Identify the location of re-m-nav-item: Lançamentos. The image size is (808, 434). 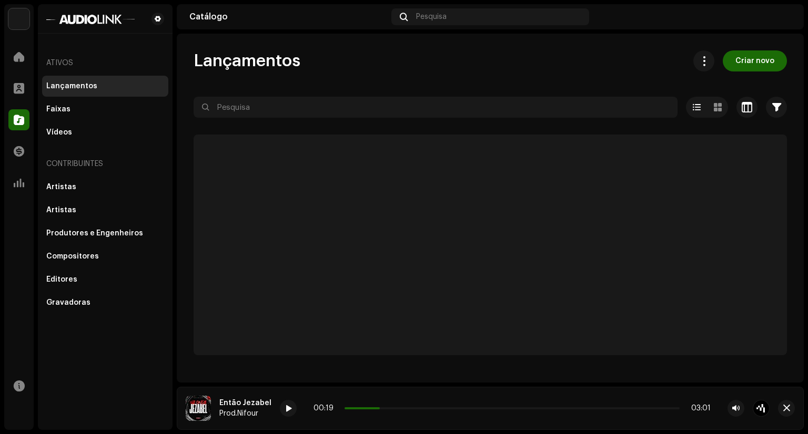
(105, 86).